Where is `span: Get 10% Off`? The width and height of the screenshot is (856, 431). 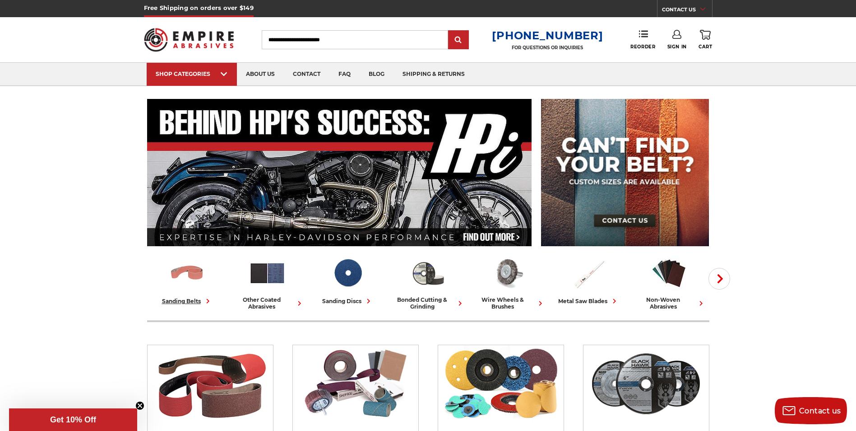
span: Get 10% Off is located at coordinates (73, 419).